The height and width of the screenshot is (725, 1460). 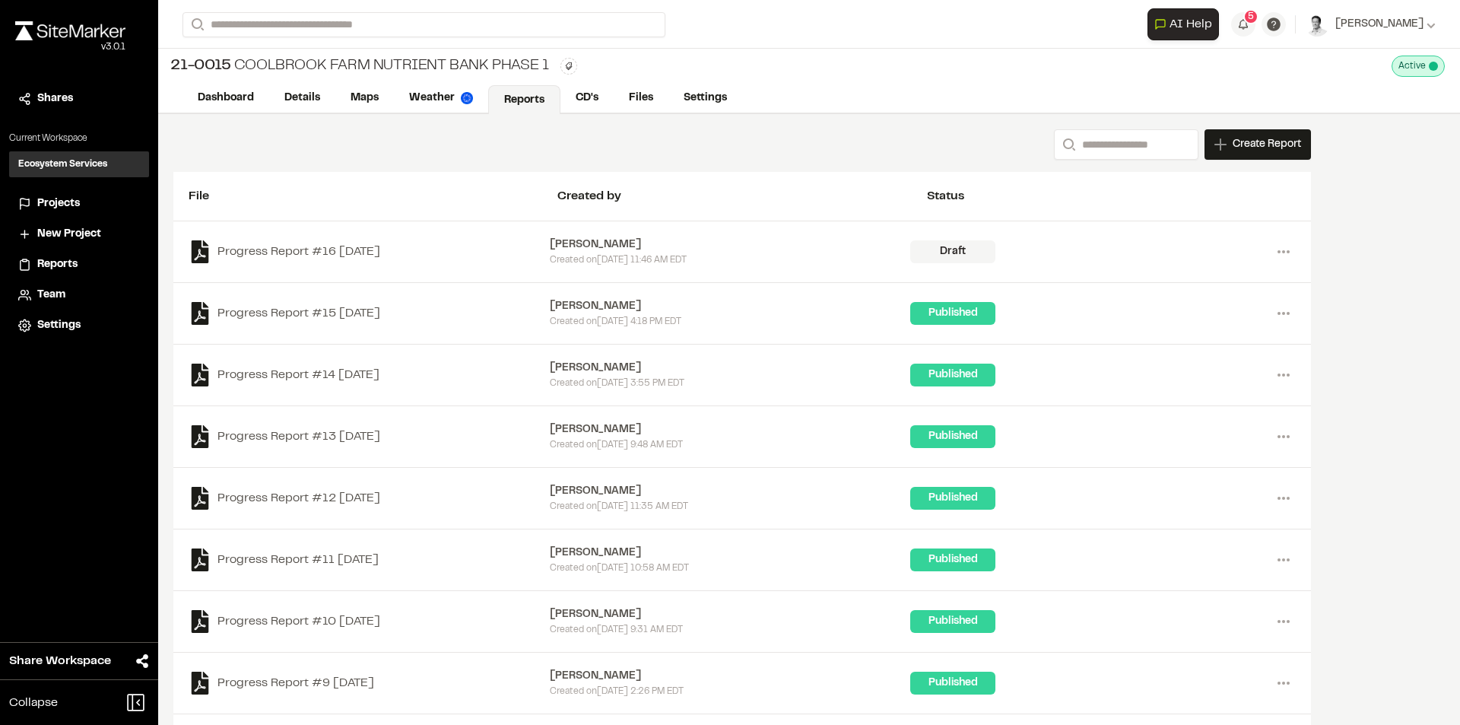 I want to click on span: Team, so click(x=51, y=295).